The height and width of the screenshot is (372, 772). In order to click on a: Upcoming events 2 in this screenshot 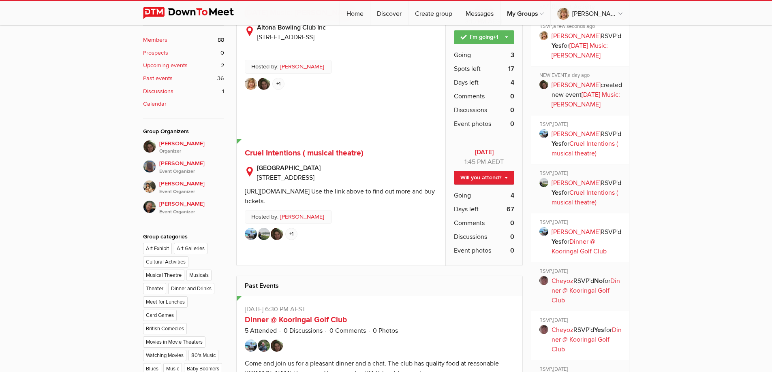, I will do `click(184, 66)`.